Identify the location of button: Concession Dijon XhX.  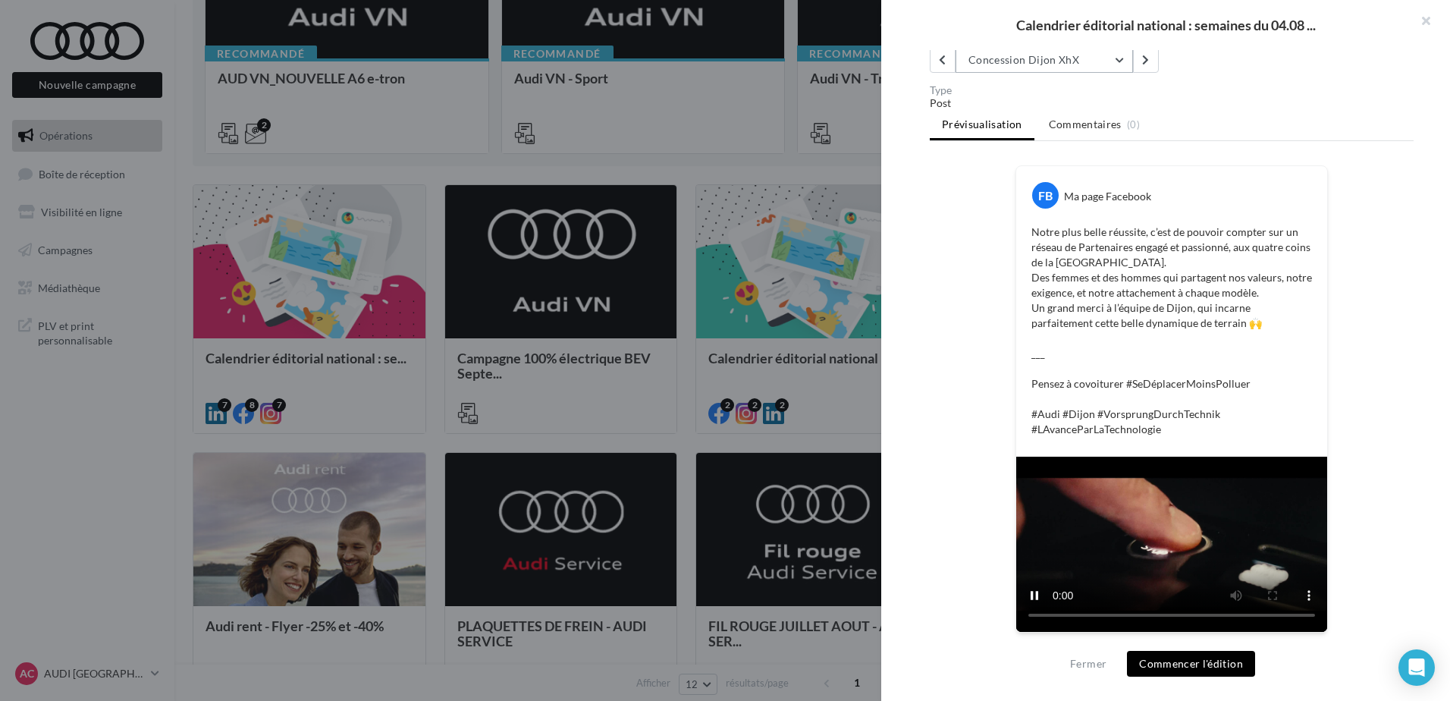
(1044, 60).